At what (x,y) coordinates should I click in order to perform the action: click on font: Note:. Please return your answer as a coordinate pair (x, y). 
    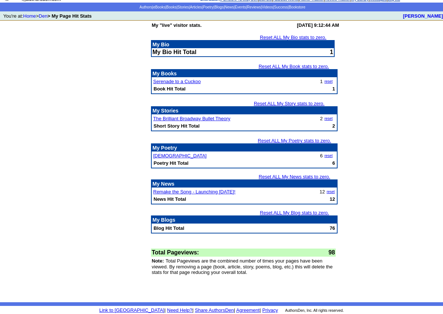
    Looking at the image, I should click on (157, 260).